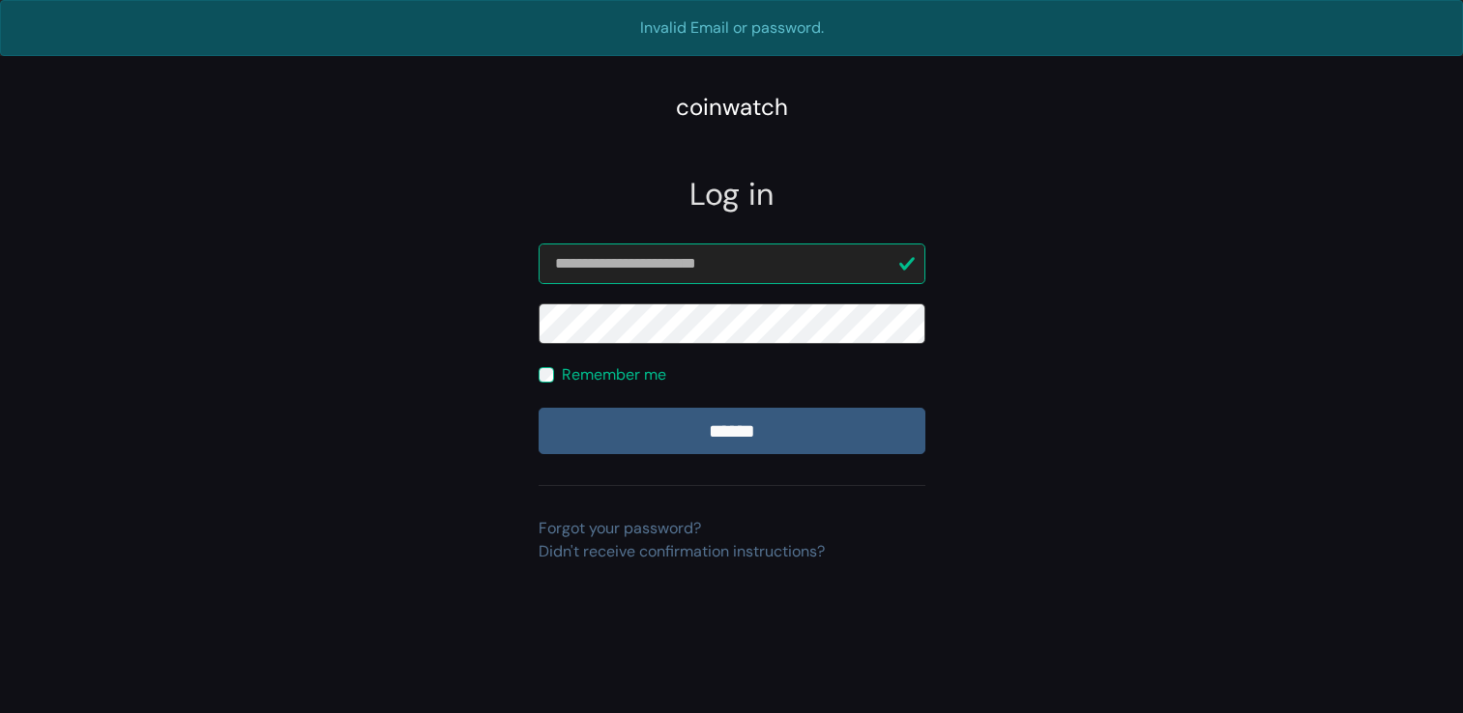 This screenshot has height=713, width=1463. I want to click on label: Remember me, so click(614, 375).